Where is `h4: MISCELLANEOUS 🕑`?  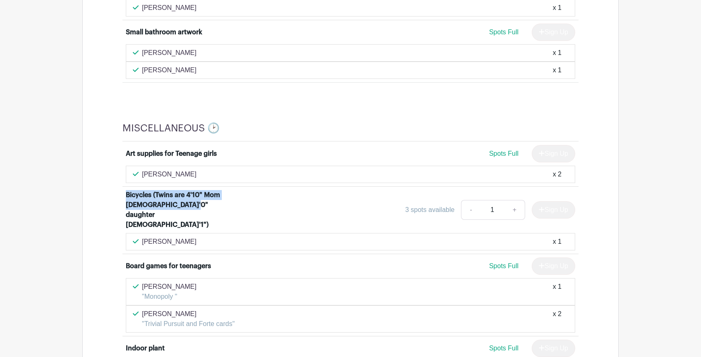 h4: MISCELLANEOUS 🕑 is located at coordinates (171, 128).